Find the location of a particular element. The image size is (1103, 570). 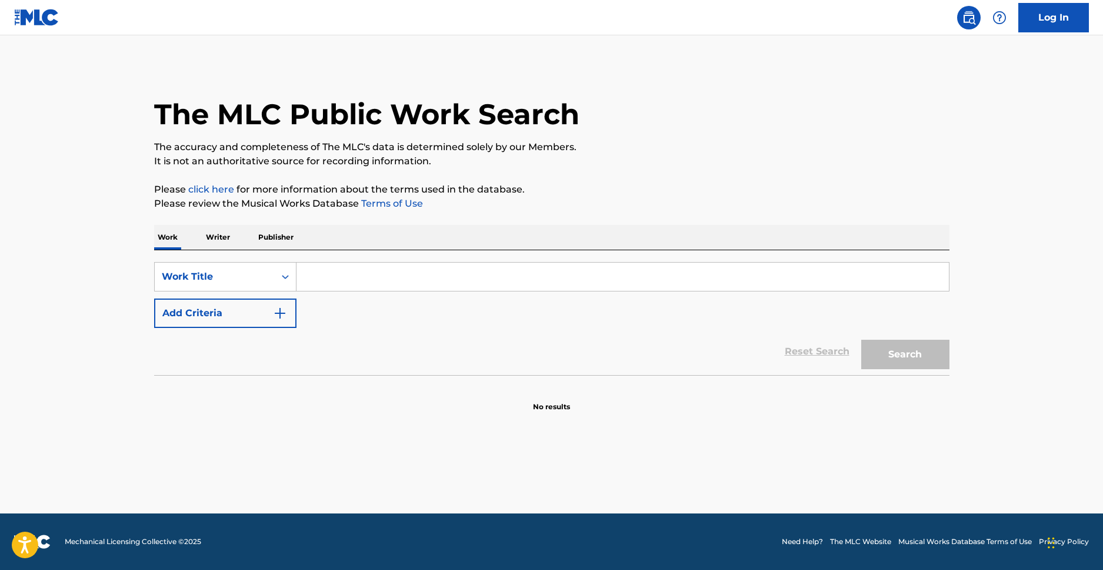

img: MLC Logo is located at coordinates (36, 17).